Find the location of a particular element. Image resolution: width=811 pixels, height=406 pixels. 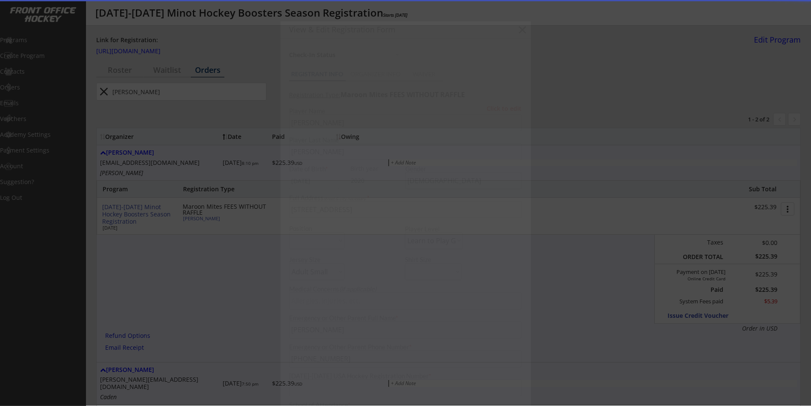

input: Street, City, Province/State is located at coordinates (405, 209).